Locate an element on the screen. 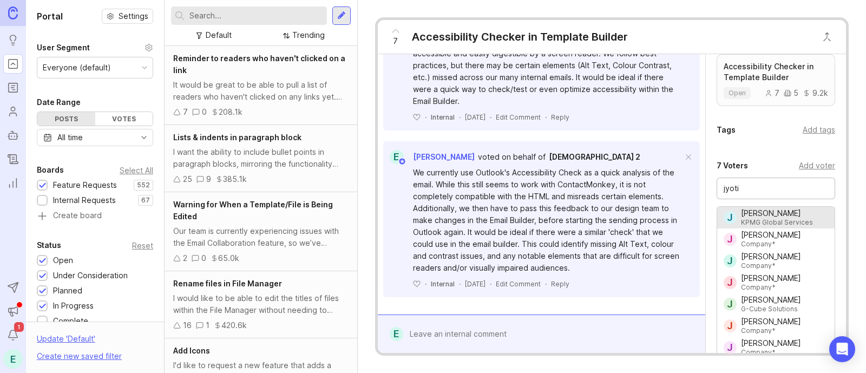 The image size is (866, 373). input: Search... is located at coordinates (256, 16).